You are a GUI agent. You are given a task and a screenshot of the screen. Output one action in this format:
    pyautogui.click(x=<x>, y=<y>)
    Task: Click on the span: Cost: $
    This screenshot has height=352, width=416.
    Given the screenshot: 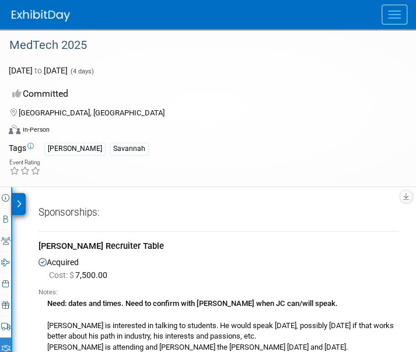 What is the action you would take?
    pyautogui.click(x=62, y=275)
    